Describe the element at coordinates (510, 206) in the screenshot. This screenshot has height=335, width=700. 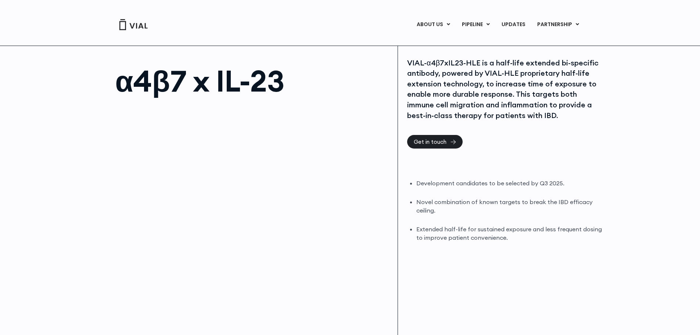
I see `li: Novel combination of known targets to break the IBD efficacy ceiling.` at that location.